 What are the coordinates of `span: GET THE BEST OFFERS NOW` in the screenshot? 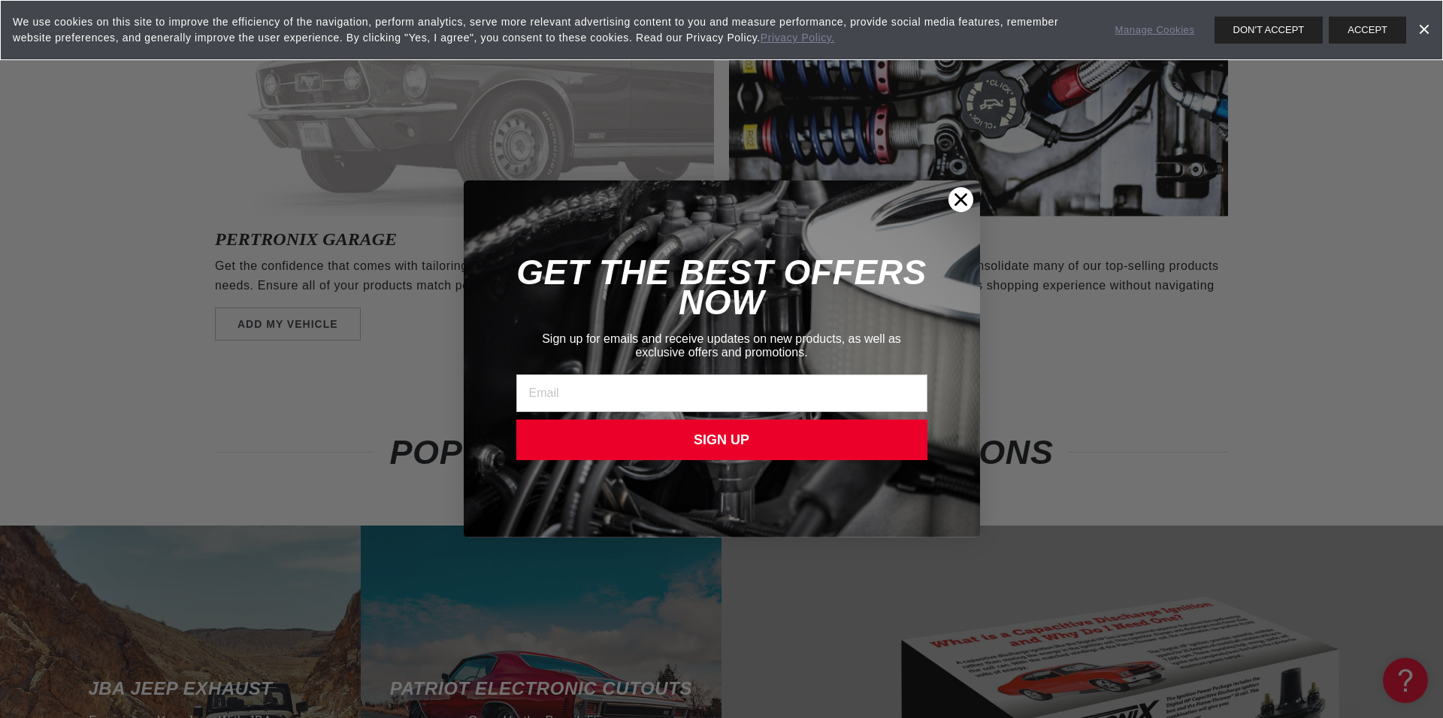 It's located at (722, 286).